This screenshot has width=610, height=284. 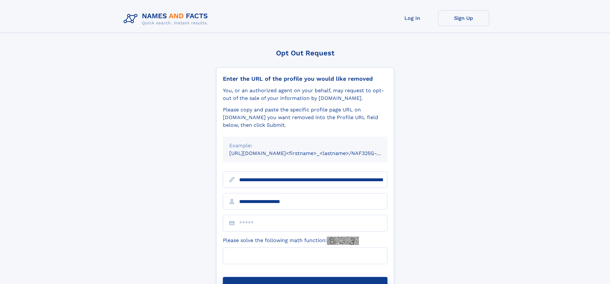 I want to click on div: Enter the URL of the profile you would like removed, so click(x=305, y=79).